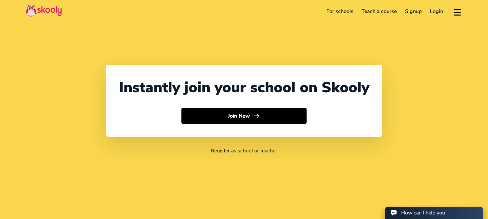 This screenshot has height=219, width=488. What do you see at coordinates (457, 11) in the screenshot?
I see `button: menu outline` at bounding box center [457, 11].